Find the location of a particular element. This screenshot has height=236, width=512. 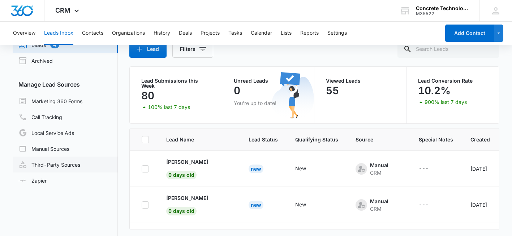

button: Projects is located at coordinates (210, 33).